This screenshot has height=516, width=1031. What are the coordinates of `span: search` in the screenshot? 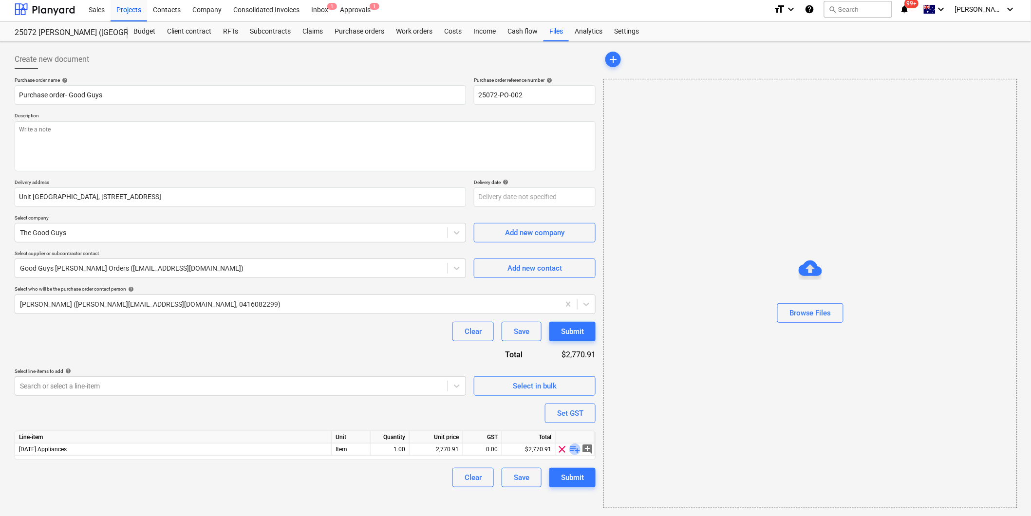 It's located at (832, 9).